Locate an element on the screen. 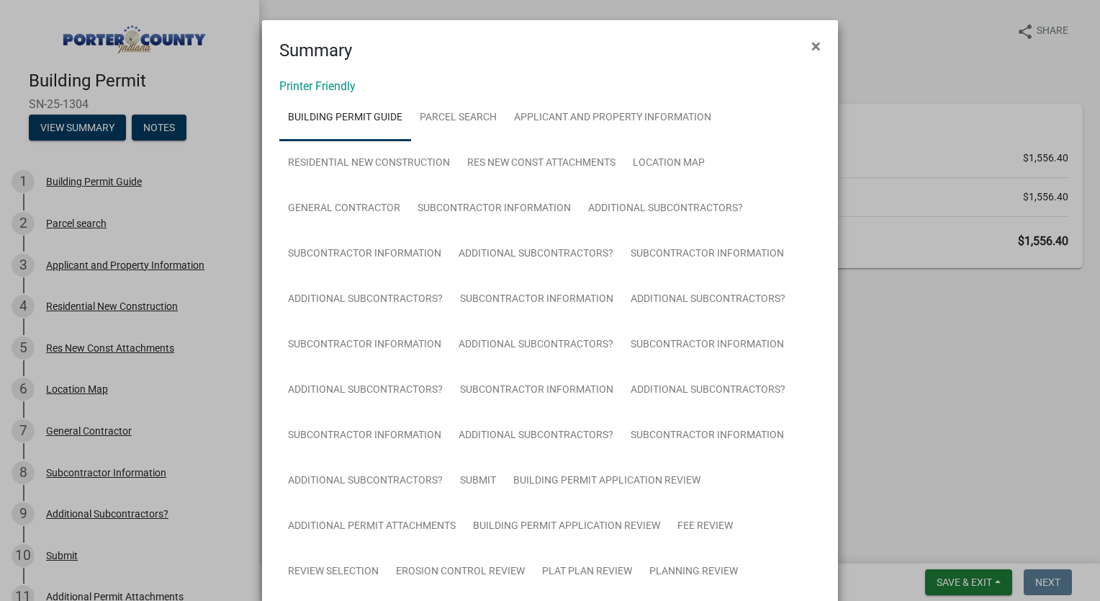 The width and height of the screenshot is (1100, 601). a: Building Permit Guide is located at coordinates (345, 118).